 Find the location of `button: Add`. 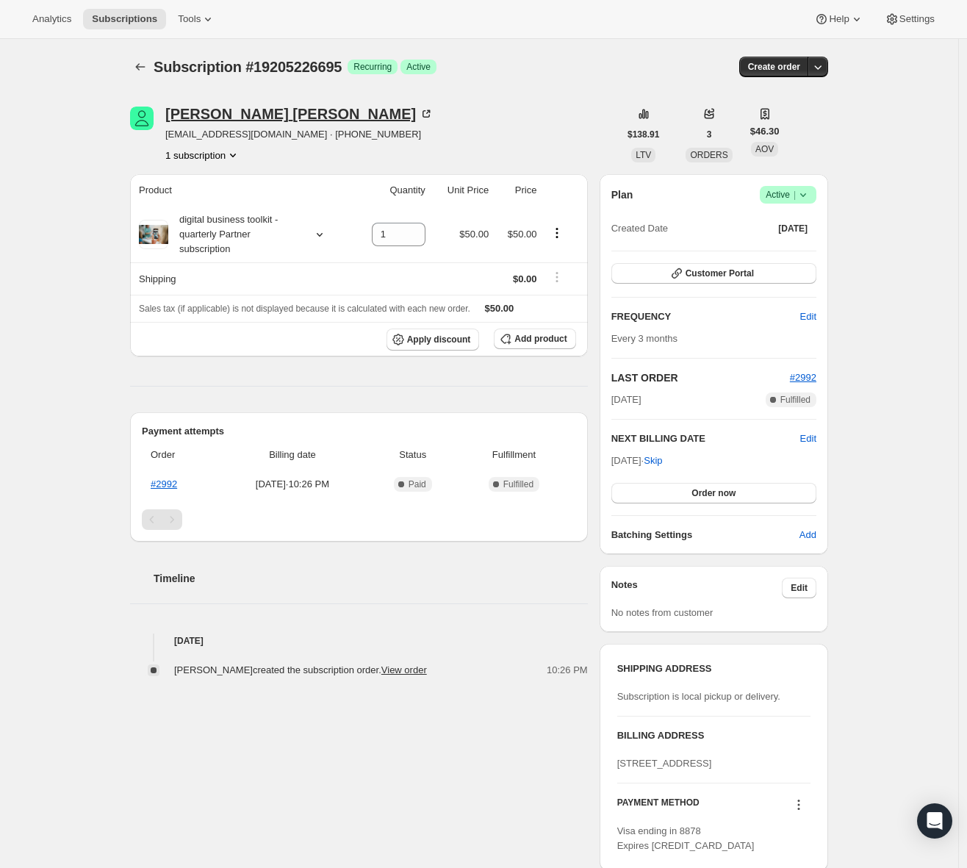

button: Add is located at coordinates (808, 535).